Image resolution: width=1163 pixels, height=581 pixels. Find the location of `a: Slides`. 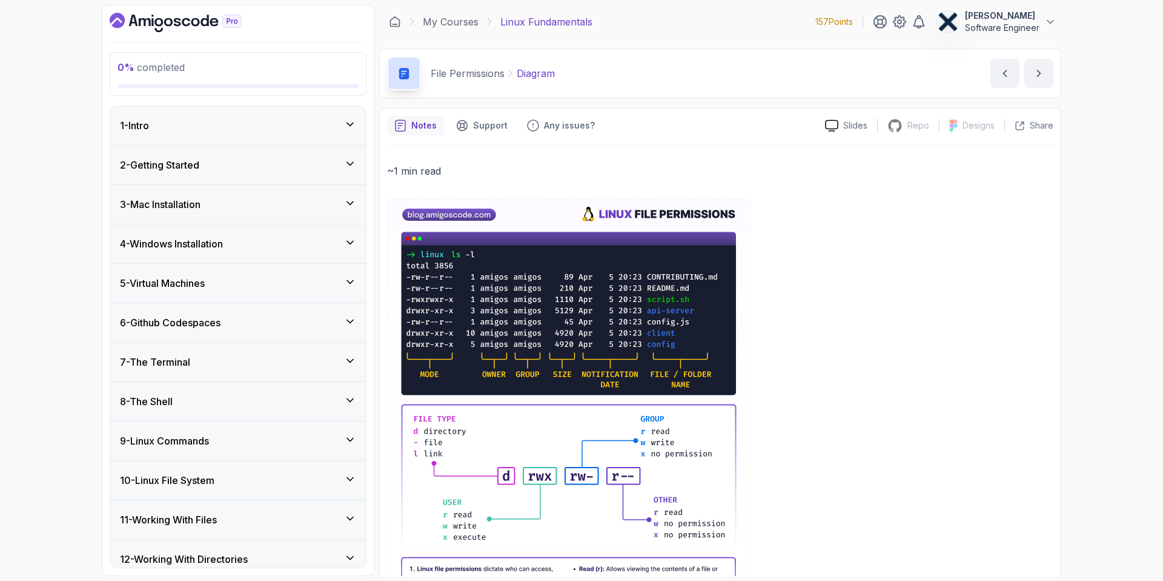

a: Slides is located at coordinates (847, 125).